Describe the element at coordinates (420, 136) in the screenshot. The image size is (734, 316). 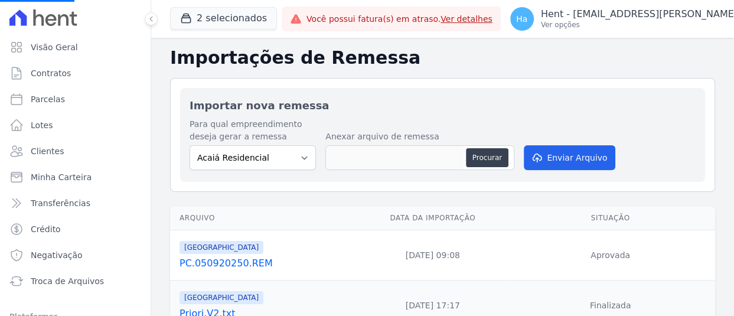
I see `label: Anexar arquivo de remessa` at that location.